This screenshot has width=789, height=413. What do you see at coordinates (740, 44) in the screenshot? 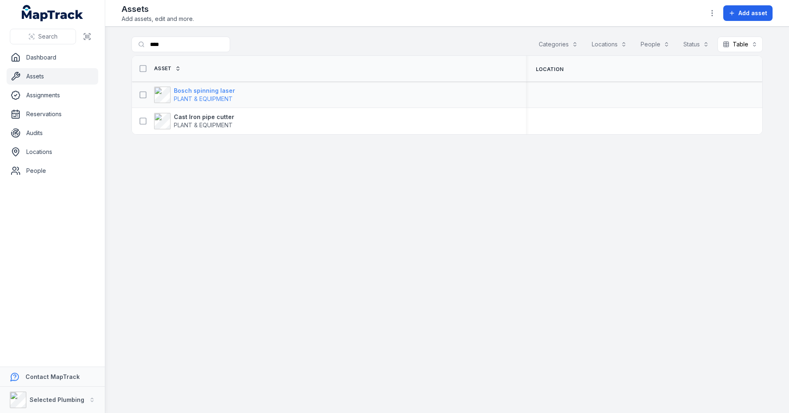
I see `button: Table` at bounding box center [740, 44].